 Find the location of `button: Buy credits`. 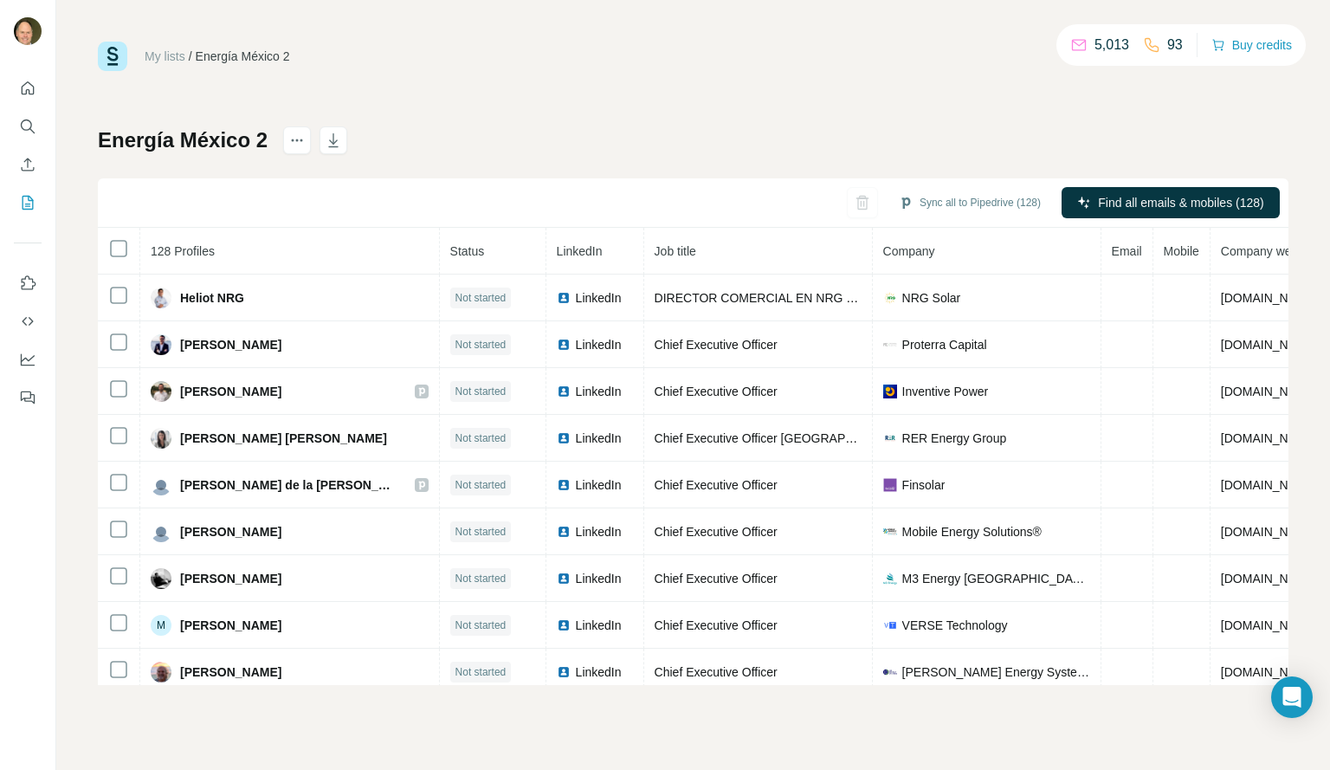

button: Buy credits is located at coordinates (1251, 45).